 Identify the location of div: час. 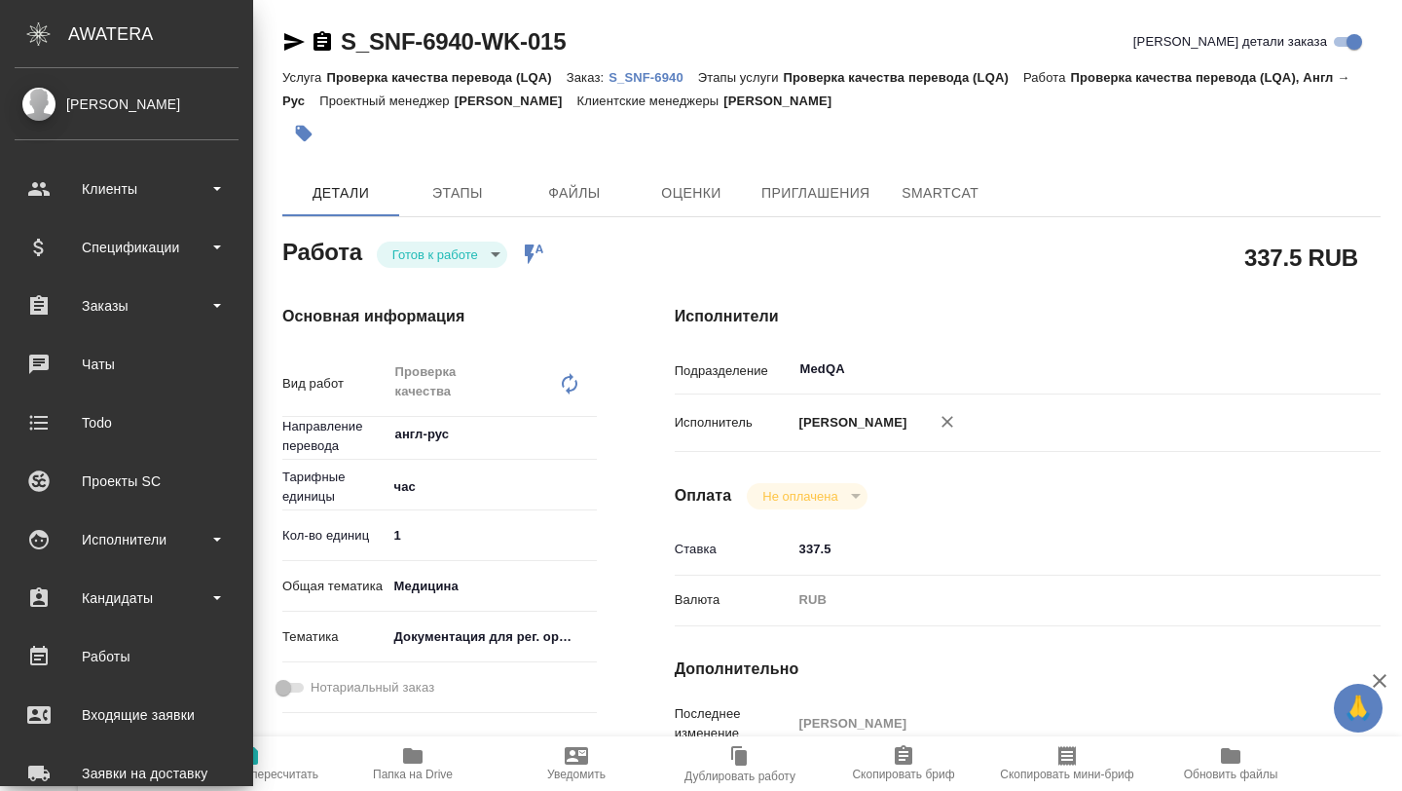
(492, 487).